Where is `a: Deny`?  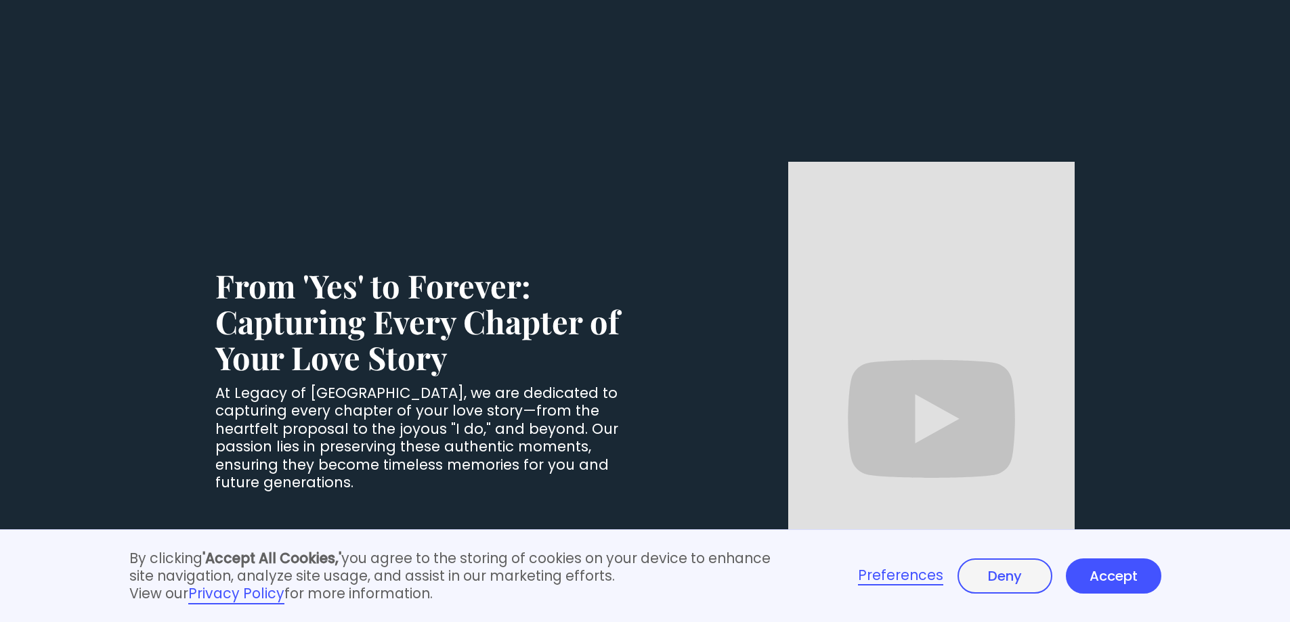
a: Deny is located at coordinates (1005, 576).